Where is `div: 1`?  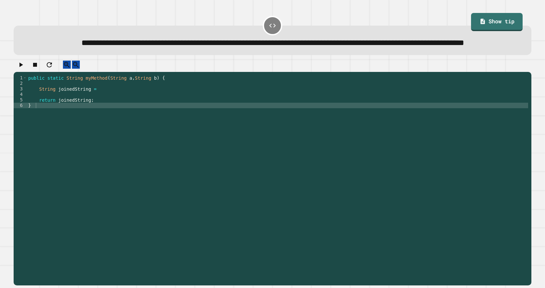 div: 1 is located at coordinates (20, 78).